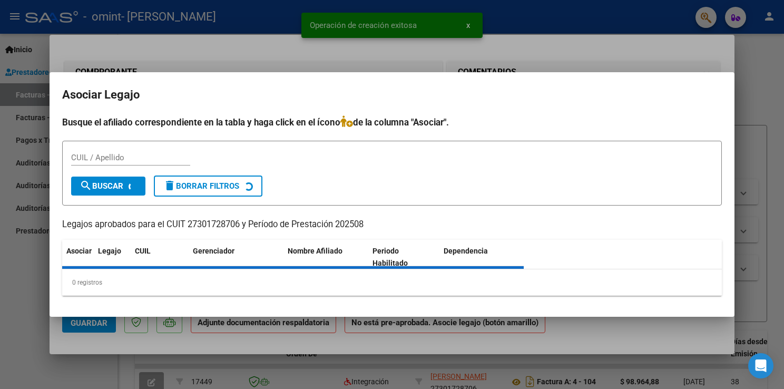  What do you see at coordinates (214, 251) in the screenshot?
I see `span: Gerenciador` at bounding box center [214, 251].